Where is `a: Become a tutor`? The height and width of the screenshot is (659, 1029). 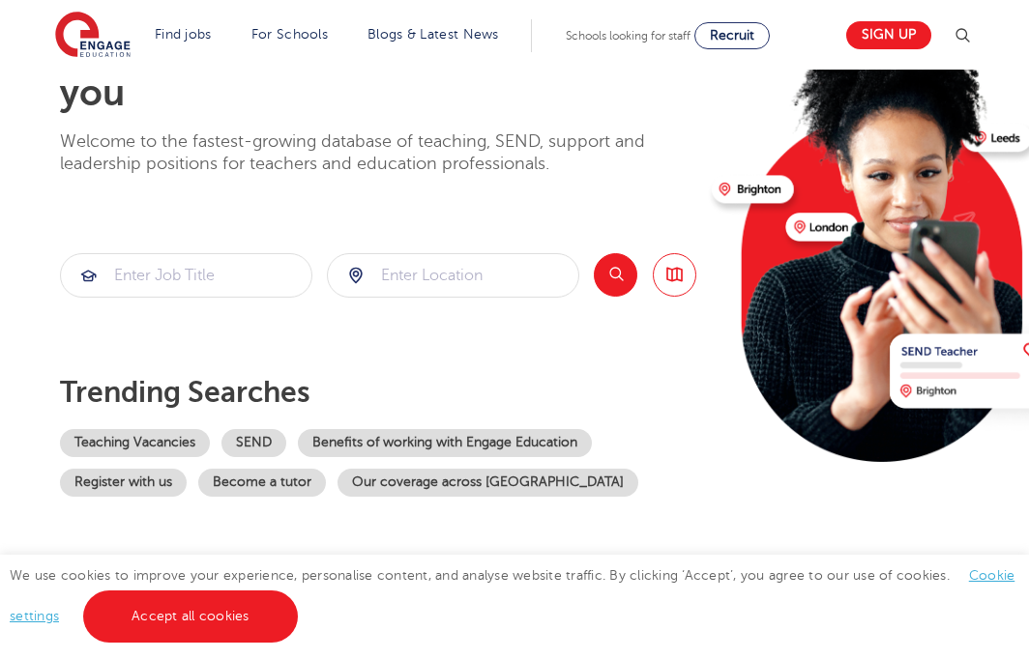
a: Become a tutor is located at coordinates (262, 483).